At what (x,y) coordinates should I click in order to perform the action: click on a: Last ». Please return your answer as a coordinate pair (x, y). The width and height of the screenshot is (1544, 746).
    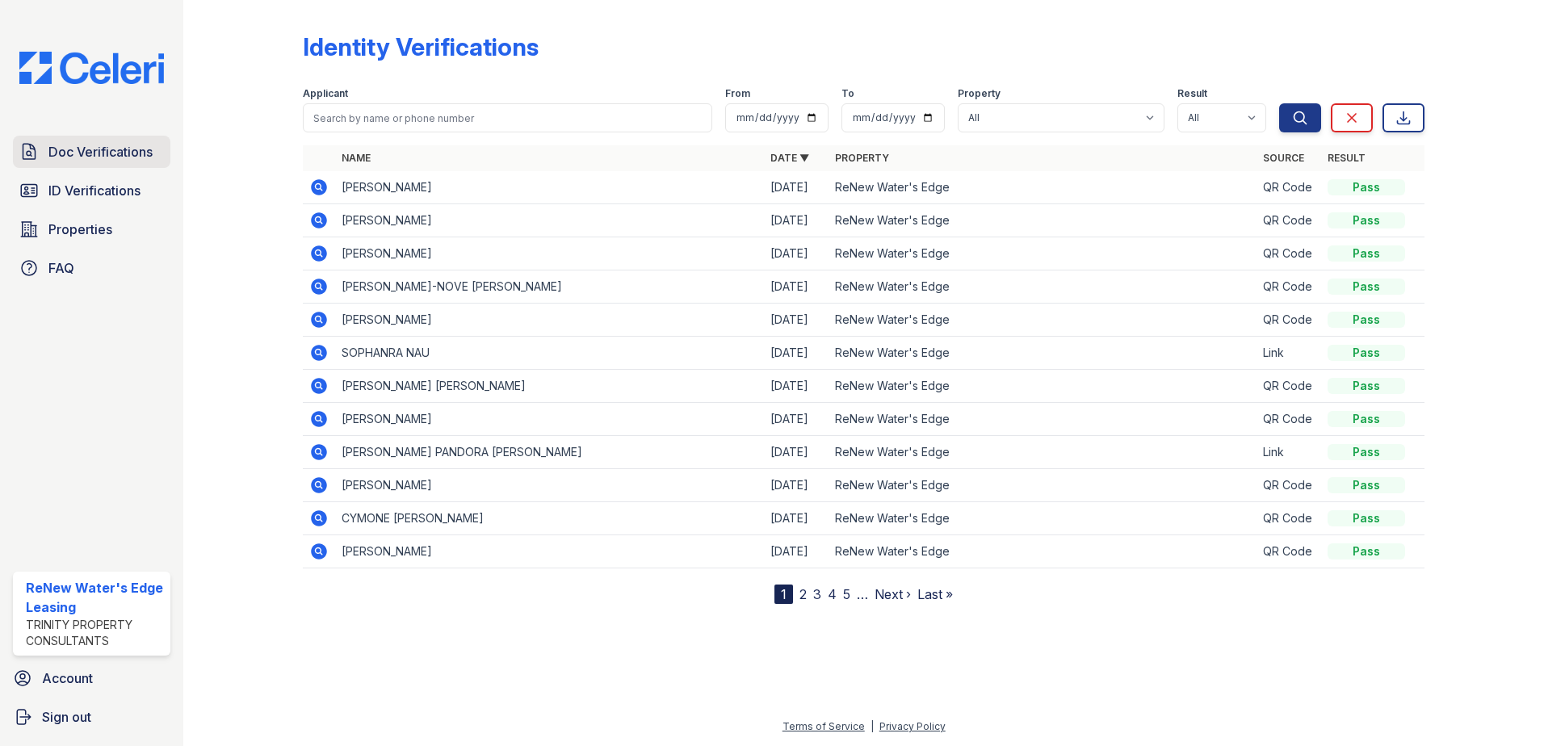
    Looking at the image, I should click on (935, 594).